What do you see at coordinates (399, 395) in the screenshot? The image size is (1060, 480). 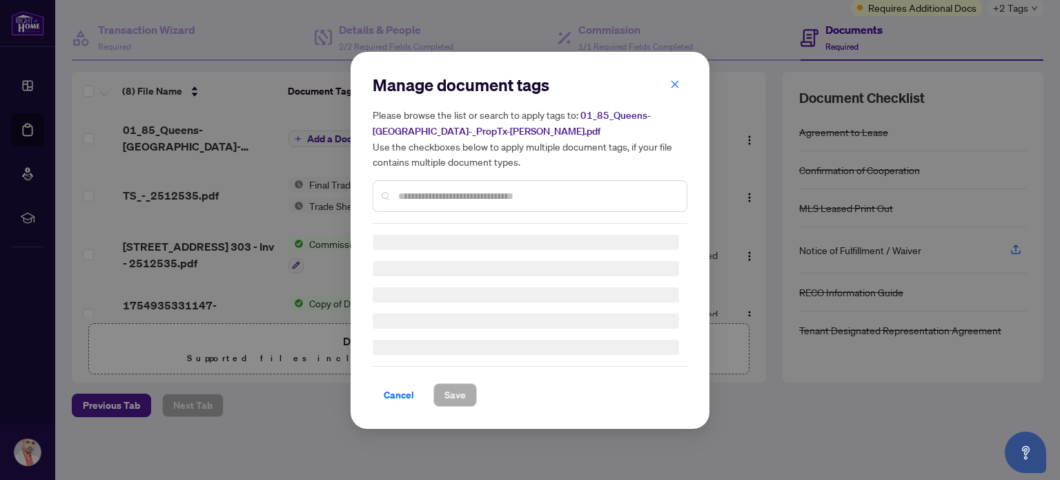 I see `span: Cancel` at bounding box center [399, 395].